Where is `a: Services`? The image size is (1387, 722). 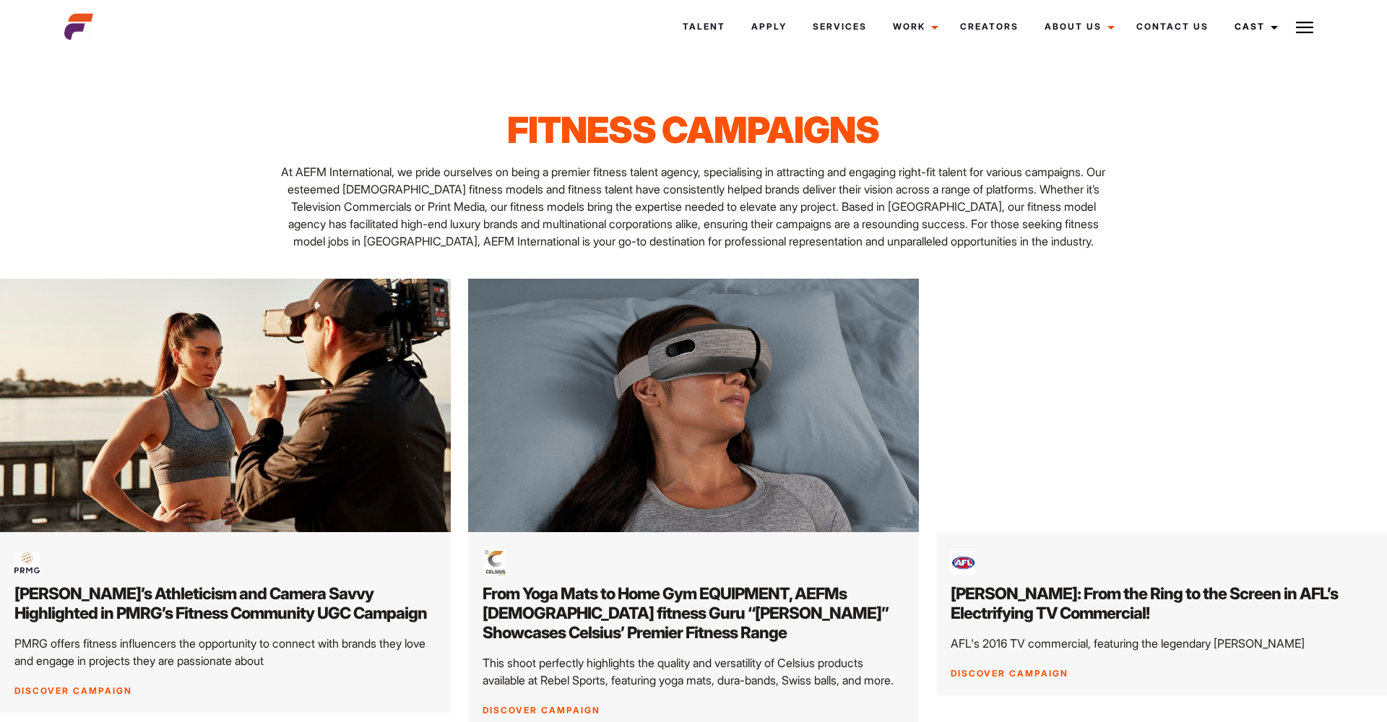
a: Services is located at coordinates (839, 27).